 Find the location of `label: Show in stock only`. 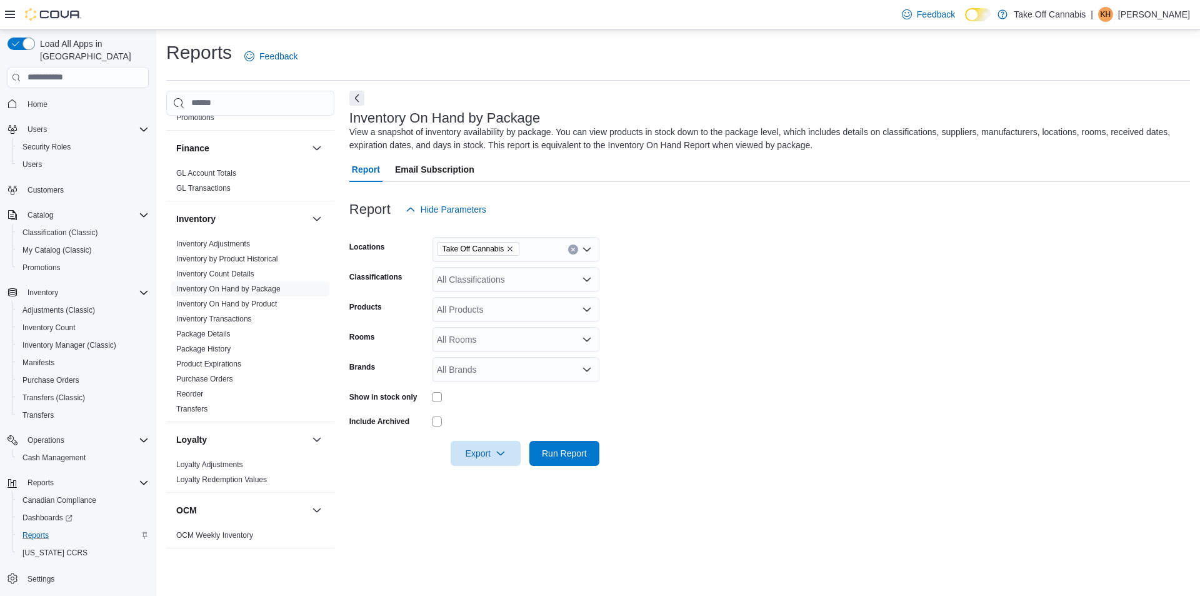

label: Show in stock only is located at coordinates (383, 397).